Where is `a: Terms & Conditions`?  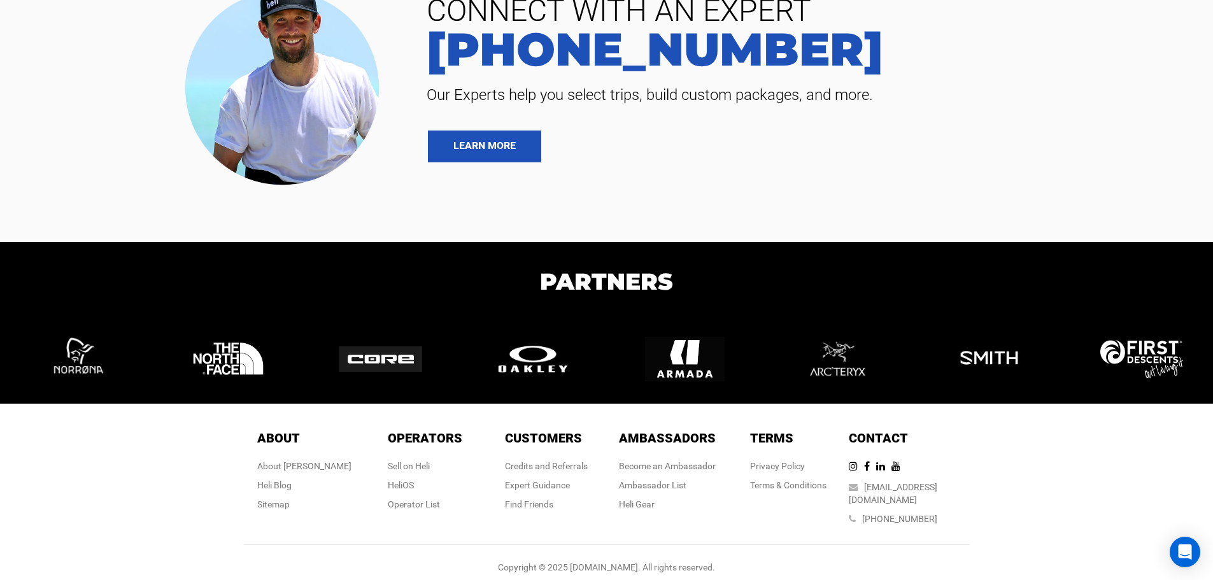 a: Terms & Conditions is located at coordinates (789, 485).